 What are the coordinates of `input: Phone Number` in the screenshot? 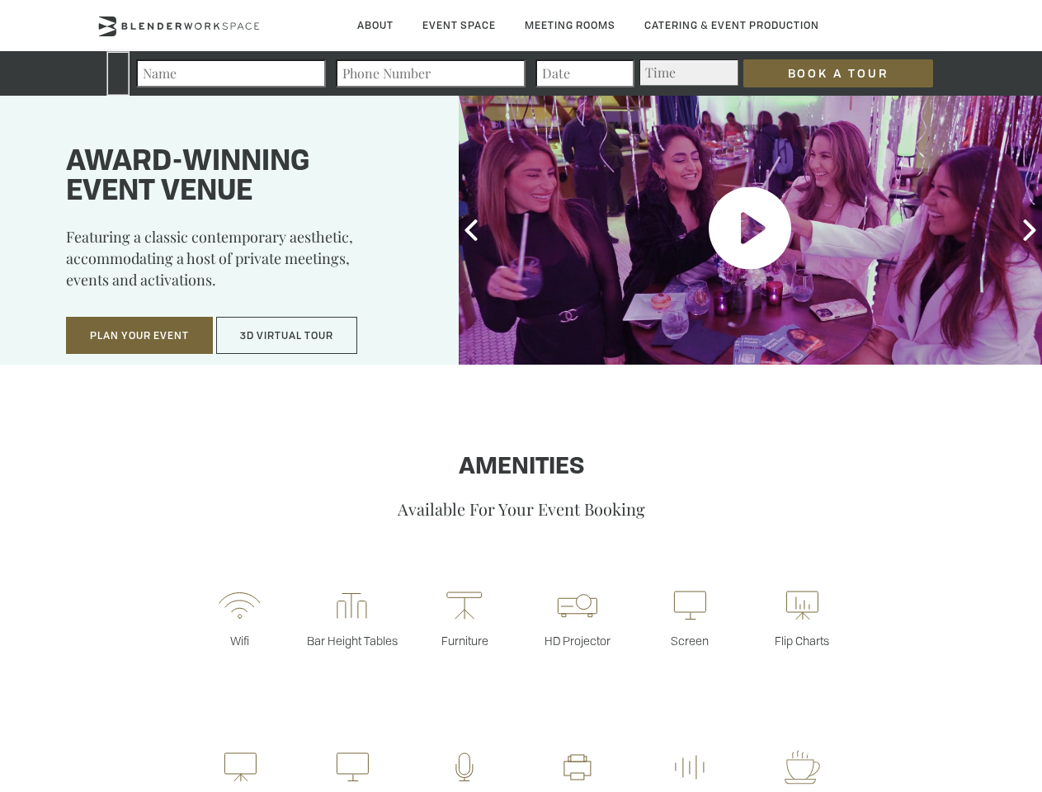 It's located at (431, 73).